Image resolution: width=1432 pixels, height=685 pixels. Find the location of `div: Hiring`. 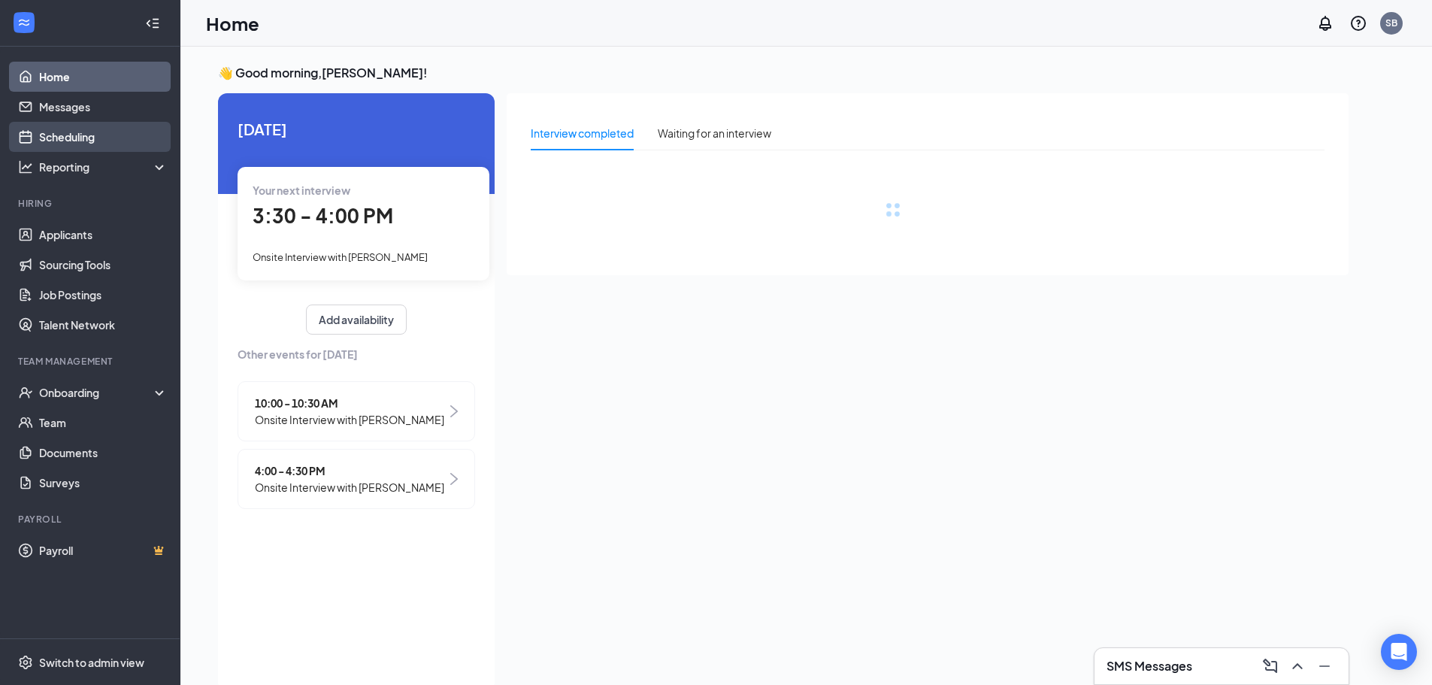

div: Hiring is located at coordinates (91, 203).